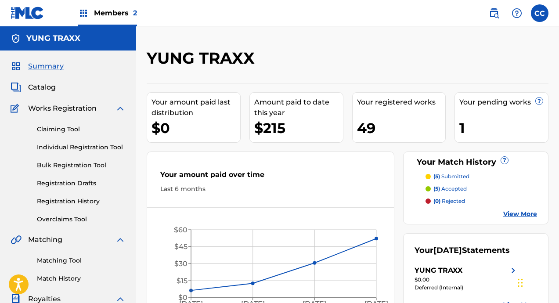  I want to click on h5: YUNG TRAXX, so click(53, 38).